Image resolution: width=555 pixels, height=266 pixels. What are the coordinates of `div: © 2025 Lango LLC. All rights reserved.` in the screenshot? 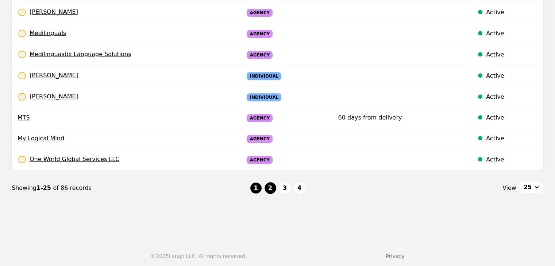 It's located at (198, 256).